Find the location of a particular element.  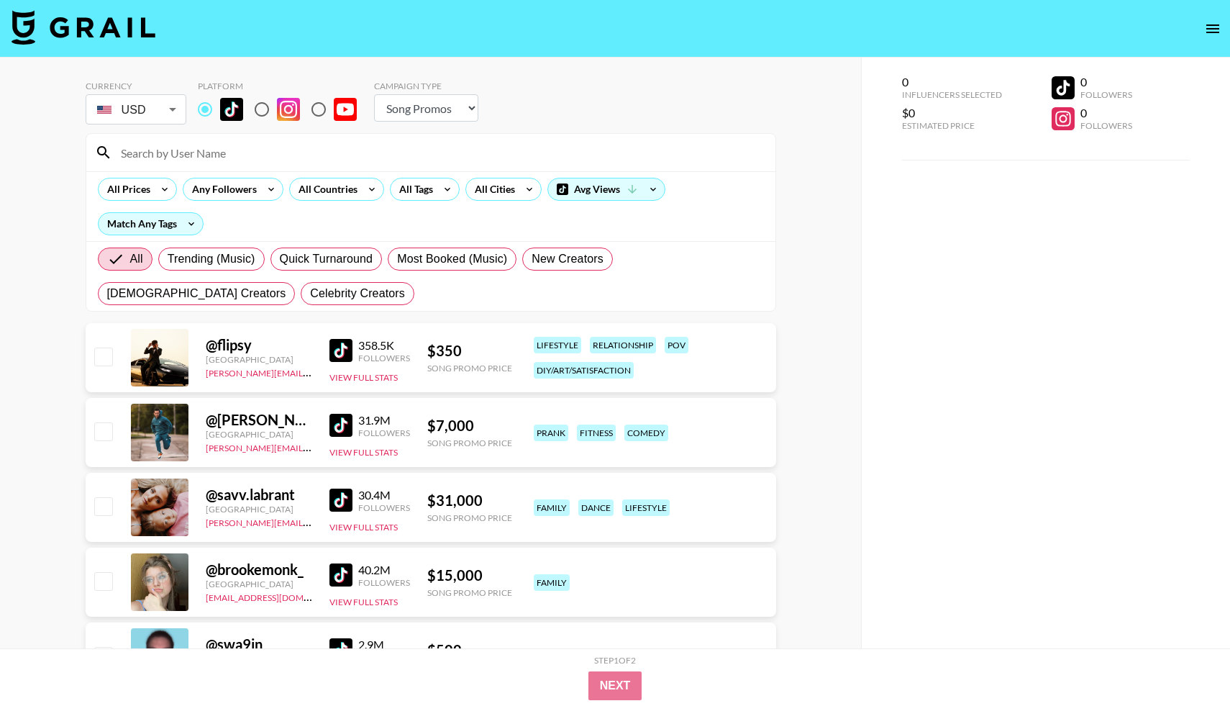

div: All Cities is located at coordinates (492, 189).